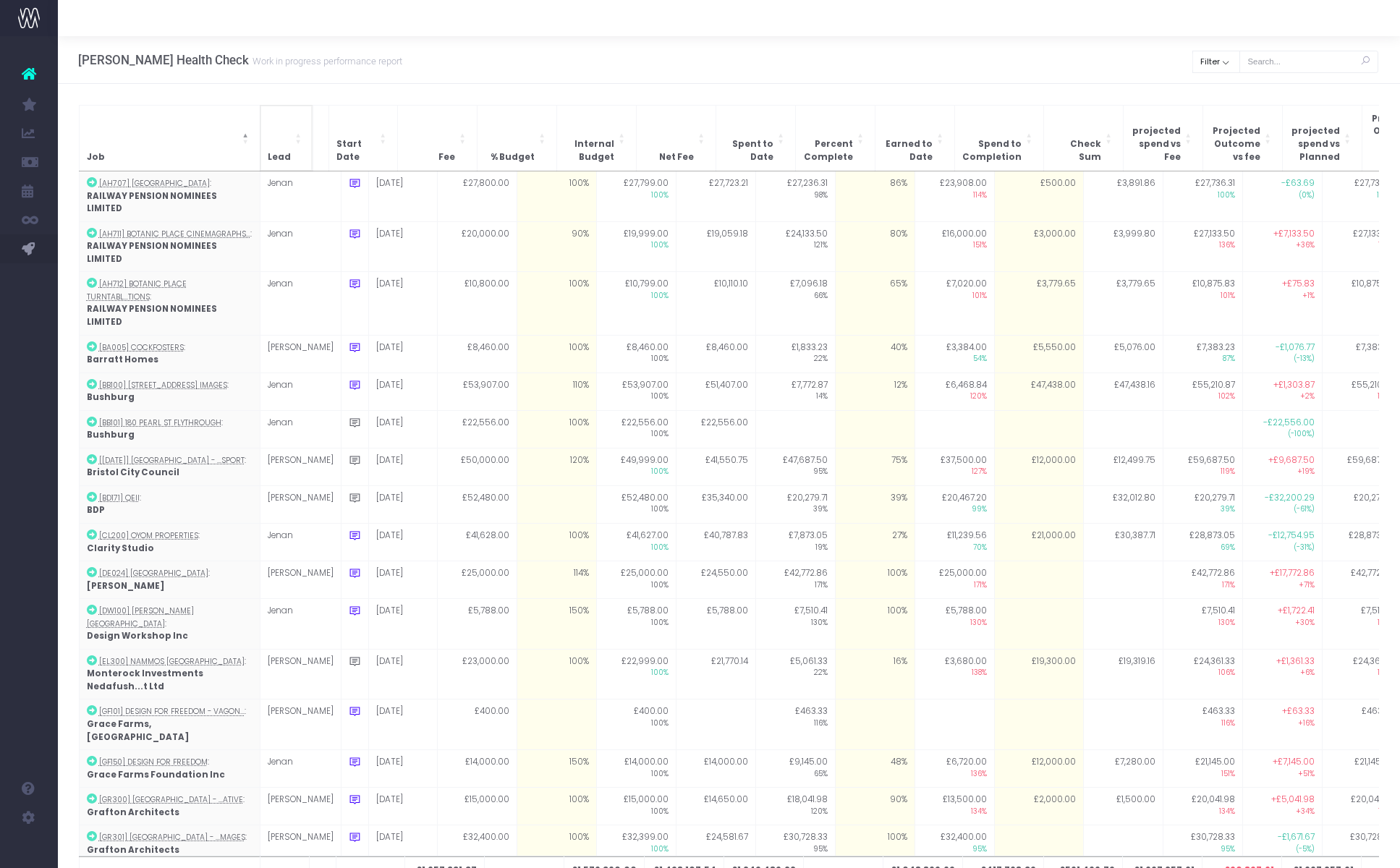  What do you see at coordinates (1361, 245) in the screenshot?
I see `span: 136%` at bounding box center [1361, 245].